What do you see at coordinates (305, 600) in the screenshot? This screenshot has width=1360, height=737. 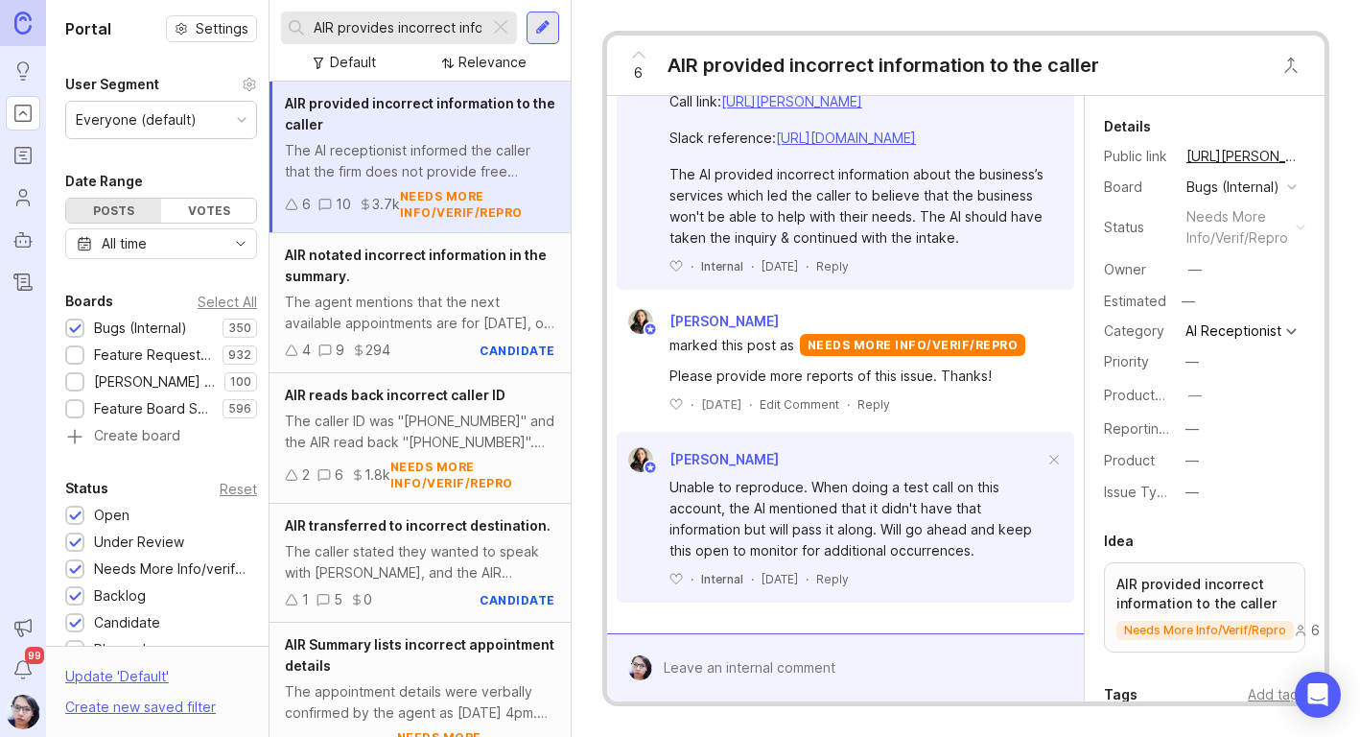 I see `div: 1` at bounding box center [305, 600].